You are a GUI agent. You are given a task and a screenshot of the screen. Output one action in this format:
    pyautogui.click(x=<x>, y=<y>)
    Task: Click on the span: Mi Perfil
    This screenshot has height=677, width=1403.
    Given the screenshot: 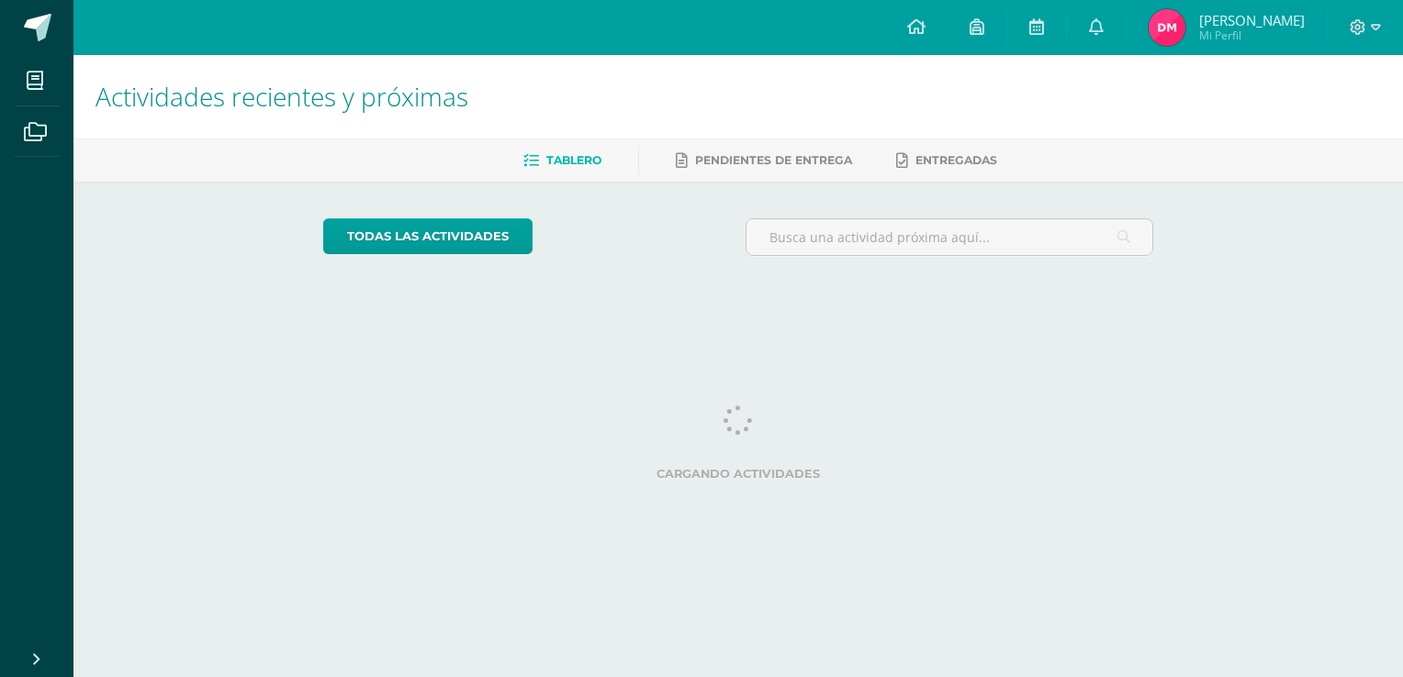 What is the action you would take?
    pyautogui.click(x=1251, y=35)
    